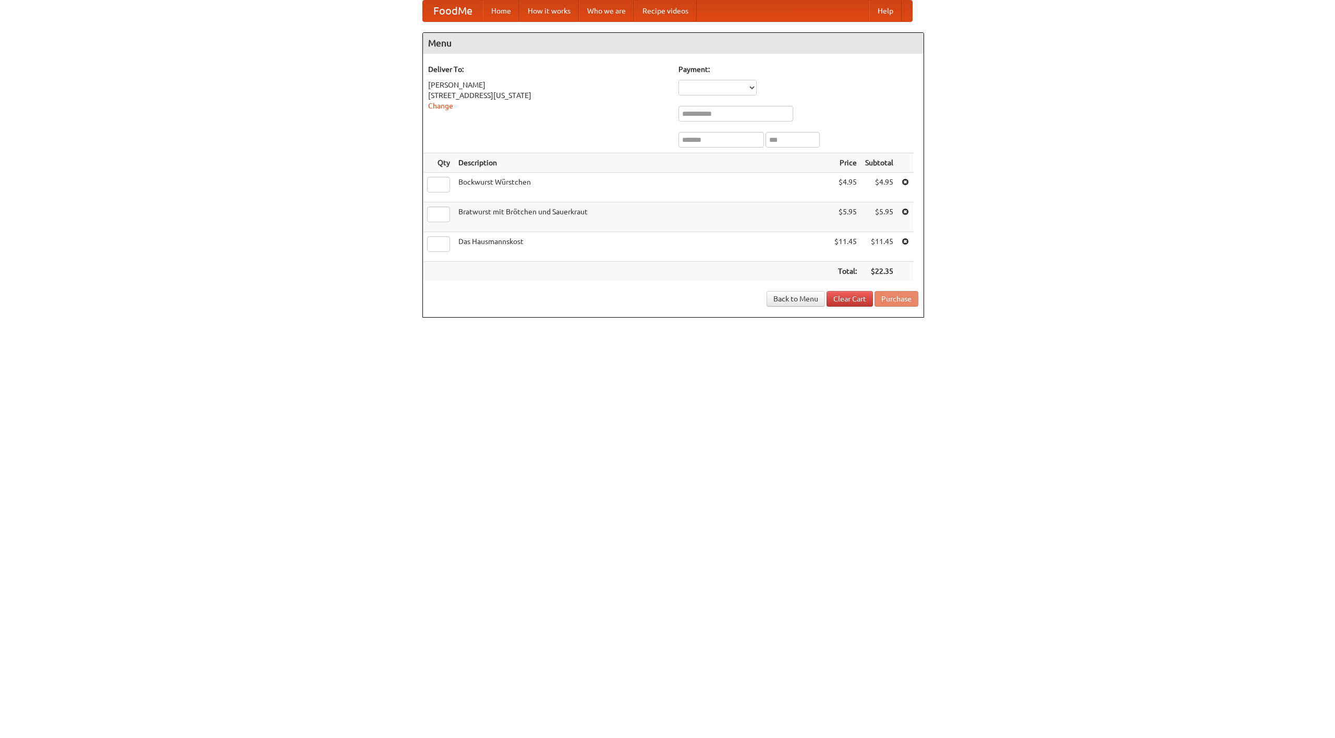 Image resolution: width=1335 pixels, height=738 pixels. I want to click on h4: Menu, so click(673, 43).